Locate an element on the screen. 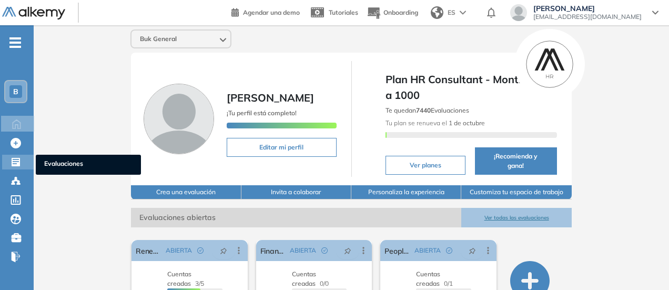 This screenshot has height=290, width=669. button: Crea una evaluación is located at coordinates (186, 192).